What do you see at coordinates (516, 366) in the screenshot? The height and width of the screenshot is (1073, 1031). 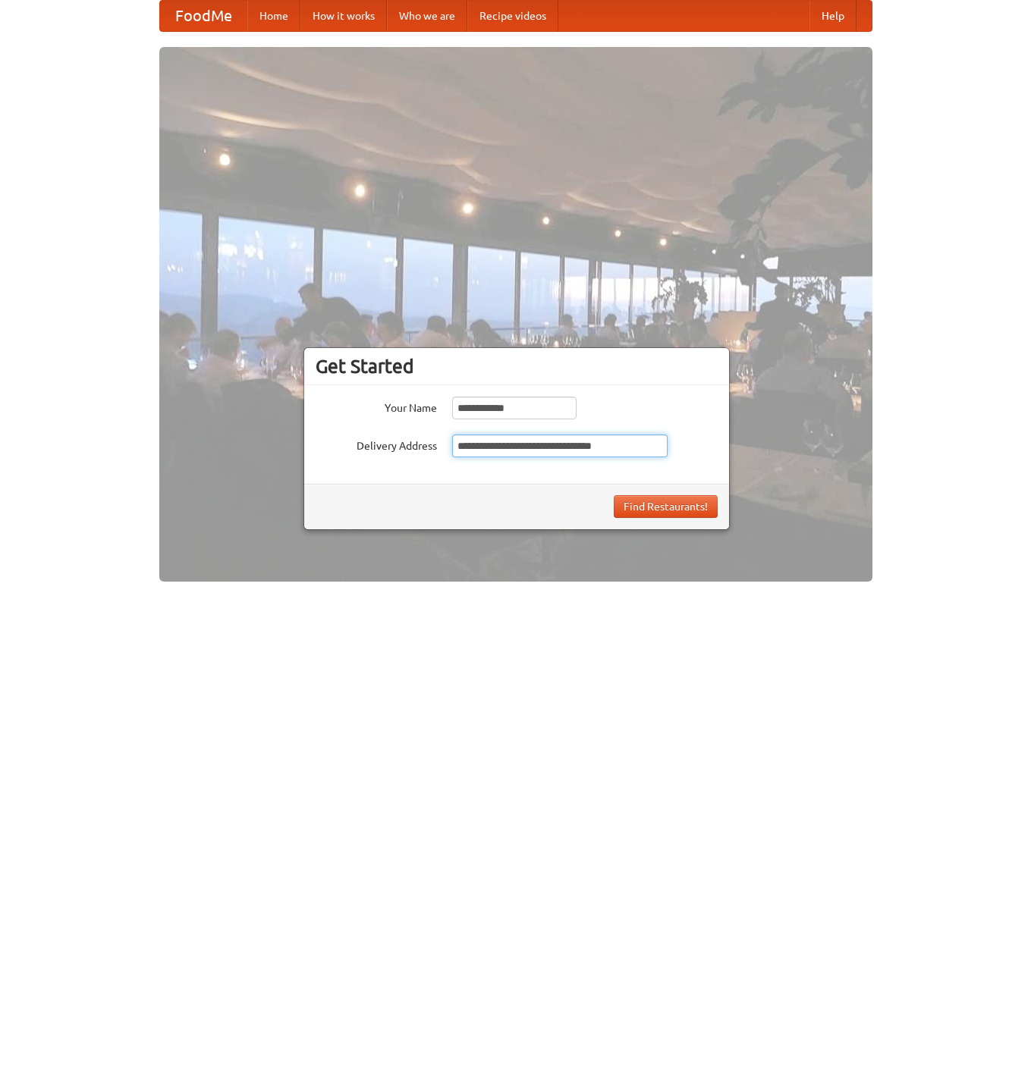 I see `h3: Get Started` at bounding box center [516, 366].